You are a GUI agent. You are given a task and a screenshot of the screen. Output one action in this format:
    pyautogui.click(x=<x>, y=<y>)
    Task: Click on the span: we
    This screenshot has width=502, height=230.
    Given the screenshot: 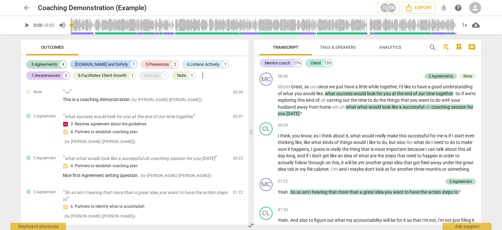 What is the action you would take?
    pyautogui.click(x=332, y=87)
    